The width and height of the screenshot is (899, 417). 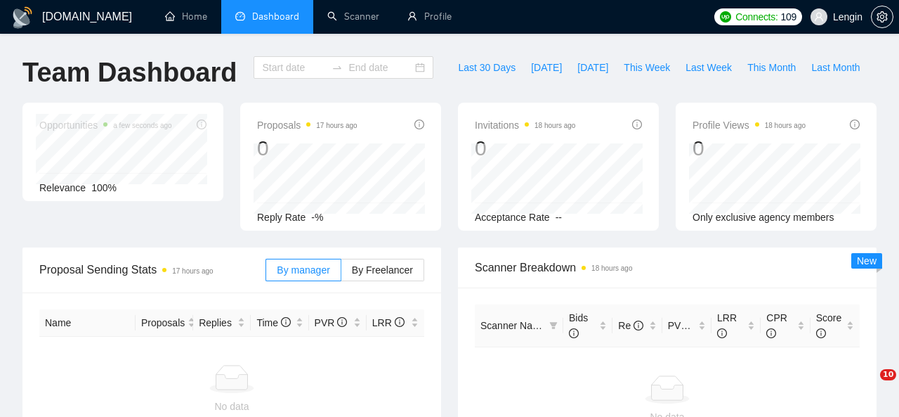 I want to click on span: Scanner Breakdown, so click(x=667, y=267).